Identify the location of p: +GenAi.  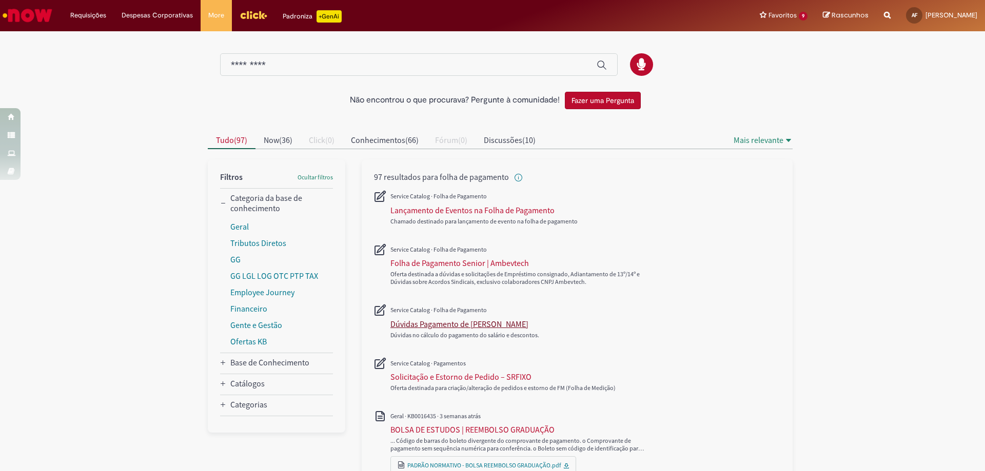
(329, 16).